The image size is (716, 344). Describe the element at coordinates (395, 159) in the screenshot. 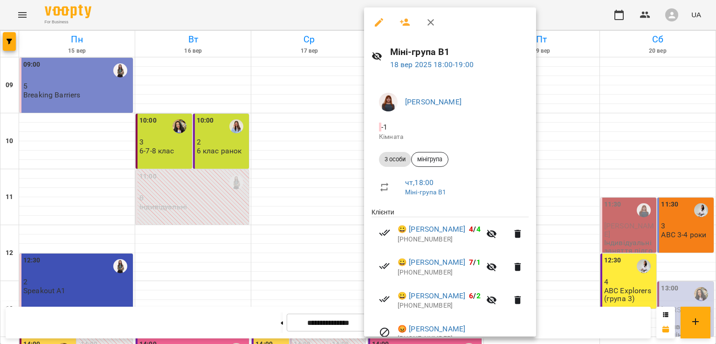

I see `span: 3 особи` at that location.